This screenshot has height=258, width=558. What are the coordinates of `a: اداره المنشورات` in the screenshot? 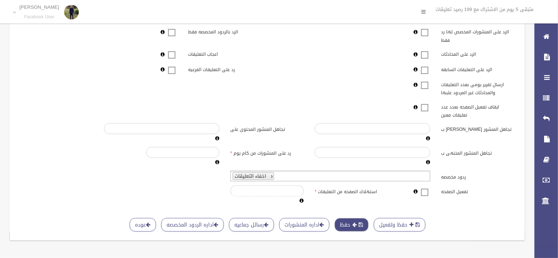 It's located at (304, 225).